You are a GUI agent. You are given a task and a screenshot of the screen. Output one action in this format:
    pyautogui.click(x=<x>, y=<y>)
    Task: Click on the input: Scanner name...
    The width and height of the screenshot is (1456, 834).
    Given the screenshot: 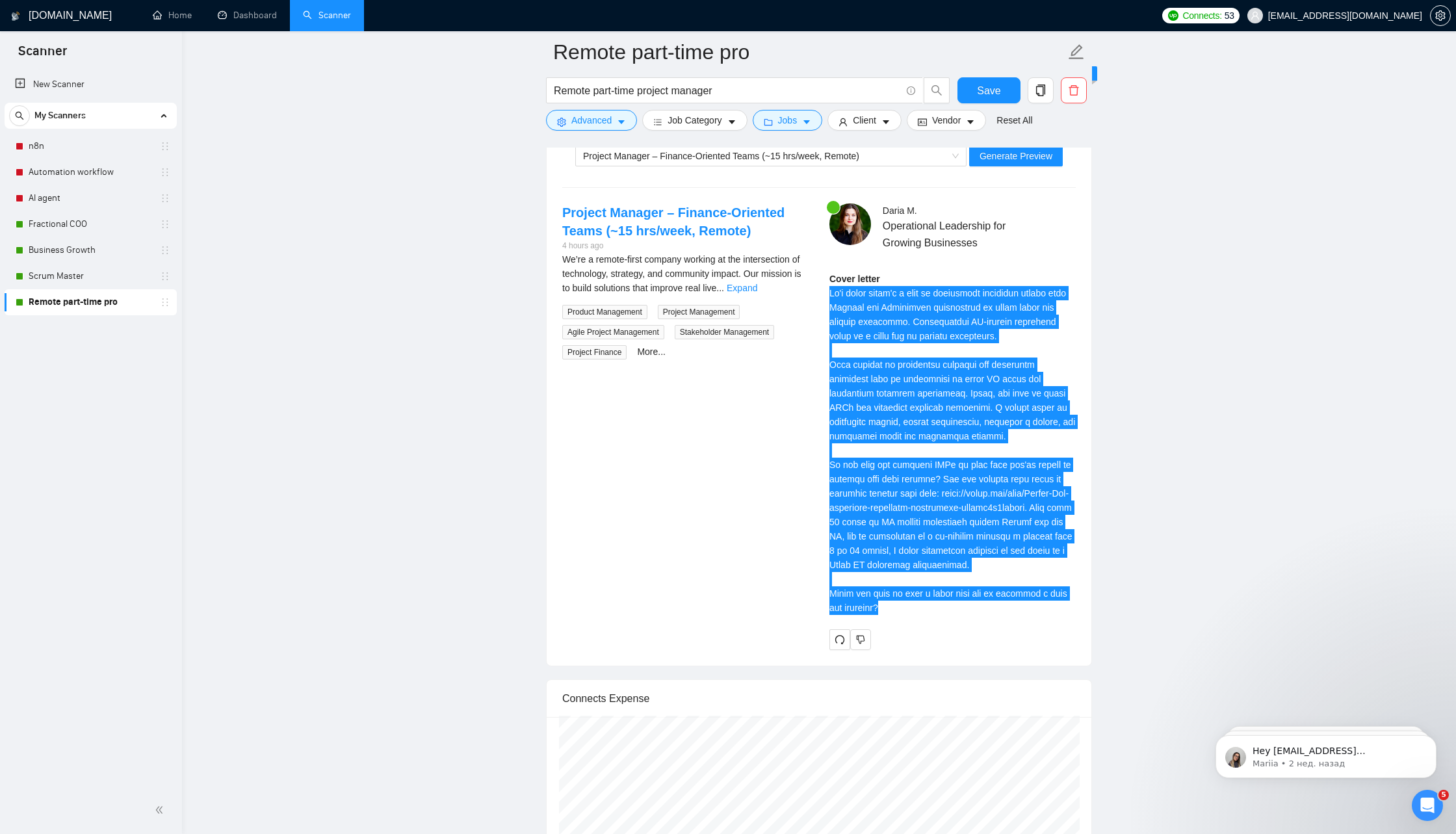 What is the action you would take?
    pyautogui.click(x=809, y=52)
    